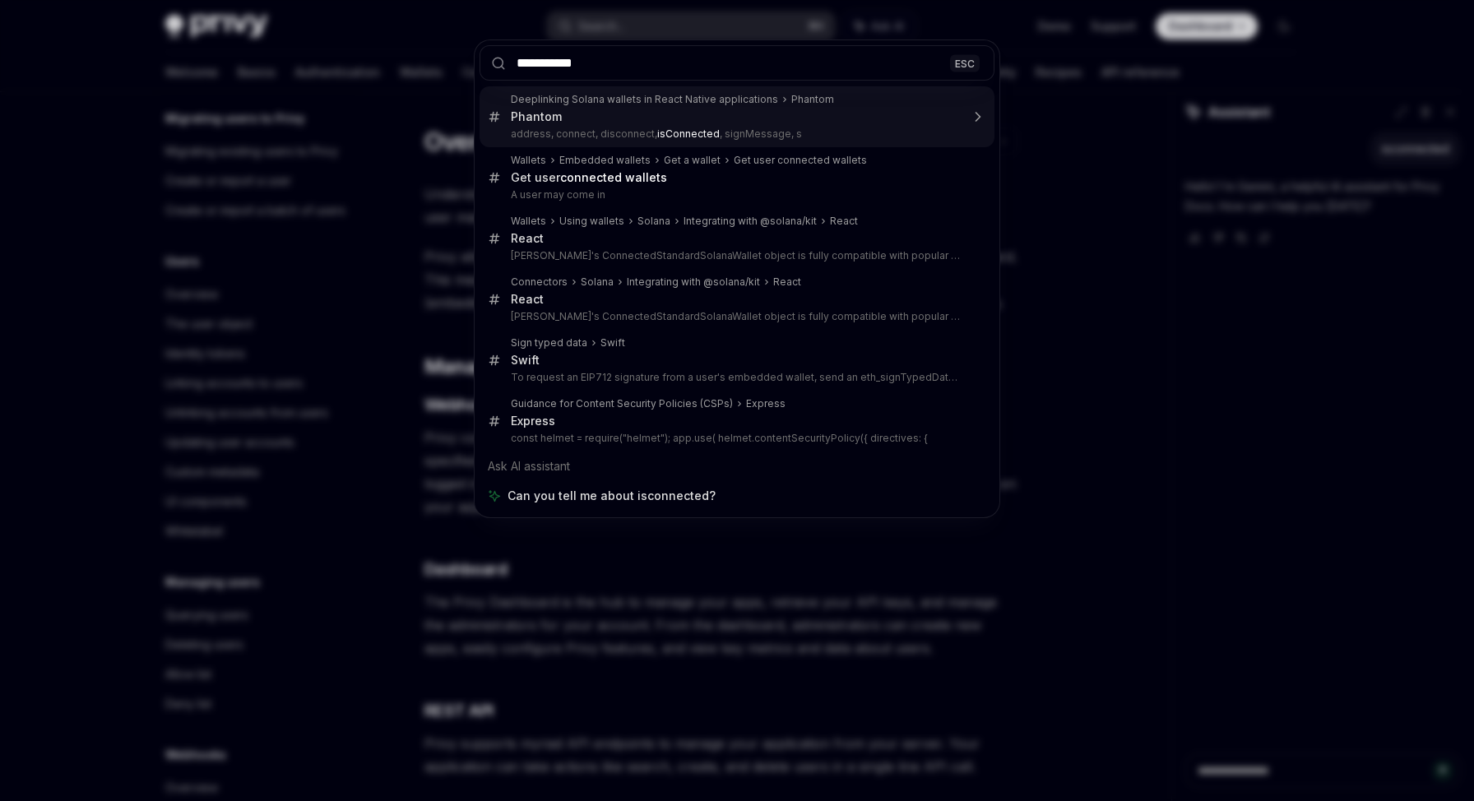  Describe the element at coordinates (605, 160) in the screenshot. I see `div: Embedded wallets` at that location.